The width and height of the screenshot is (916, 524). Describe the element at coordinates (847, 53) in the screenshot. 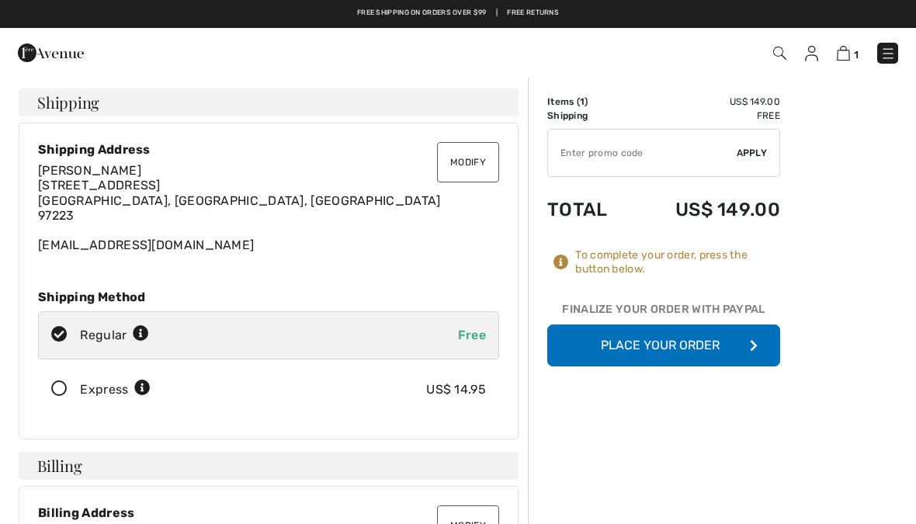

I see `a: 1` at that location.